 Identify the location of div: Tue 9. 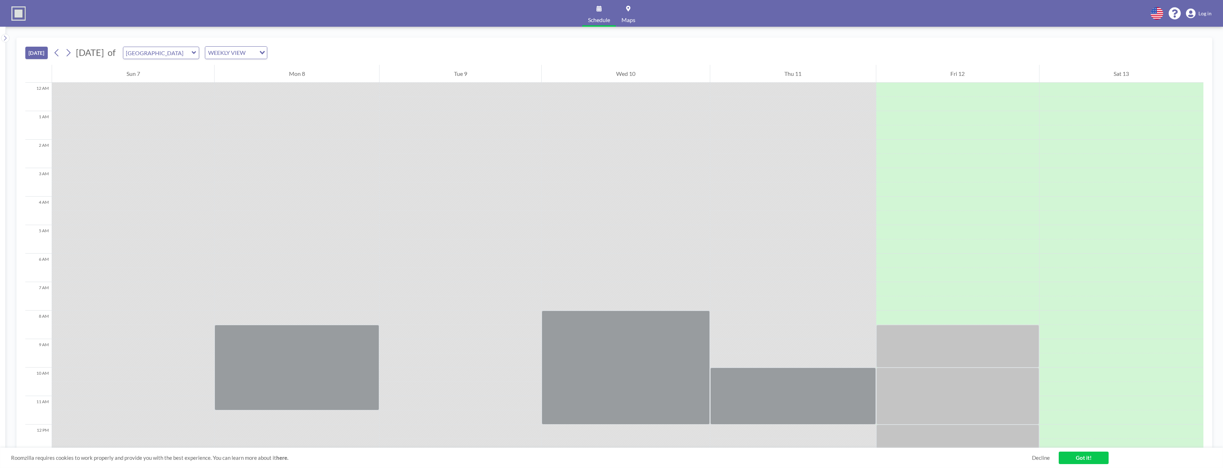
(460, 74).